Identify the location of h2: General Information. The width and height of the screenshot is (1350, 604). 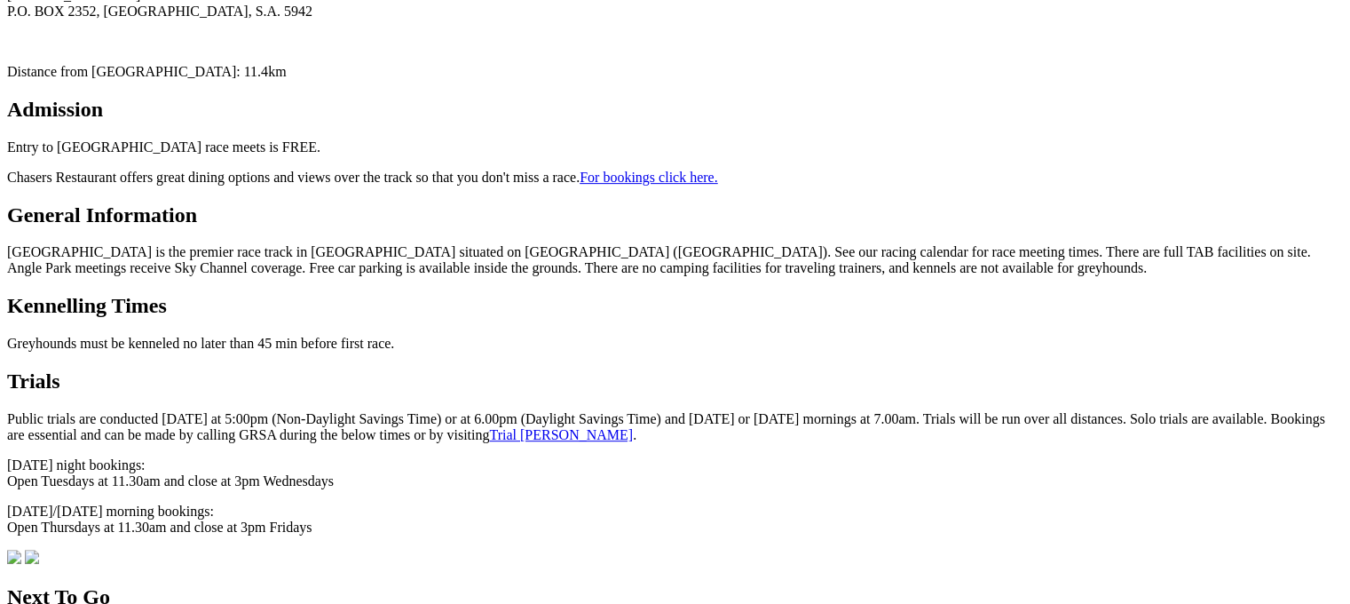
(675, 215).